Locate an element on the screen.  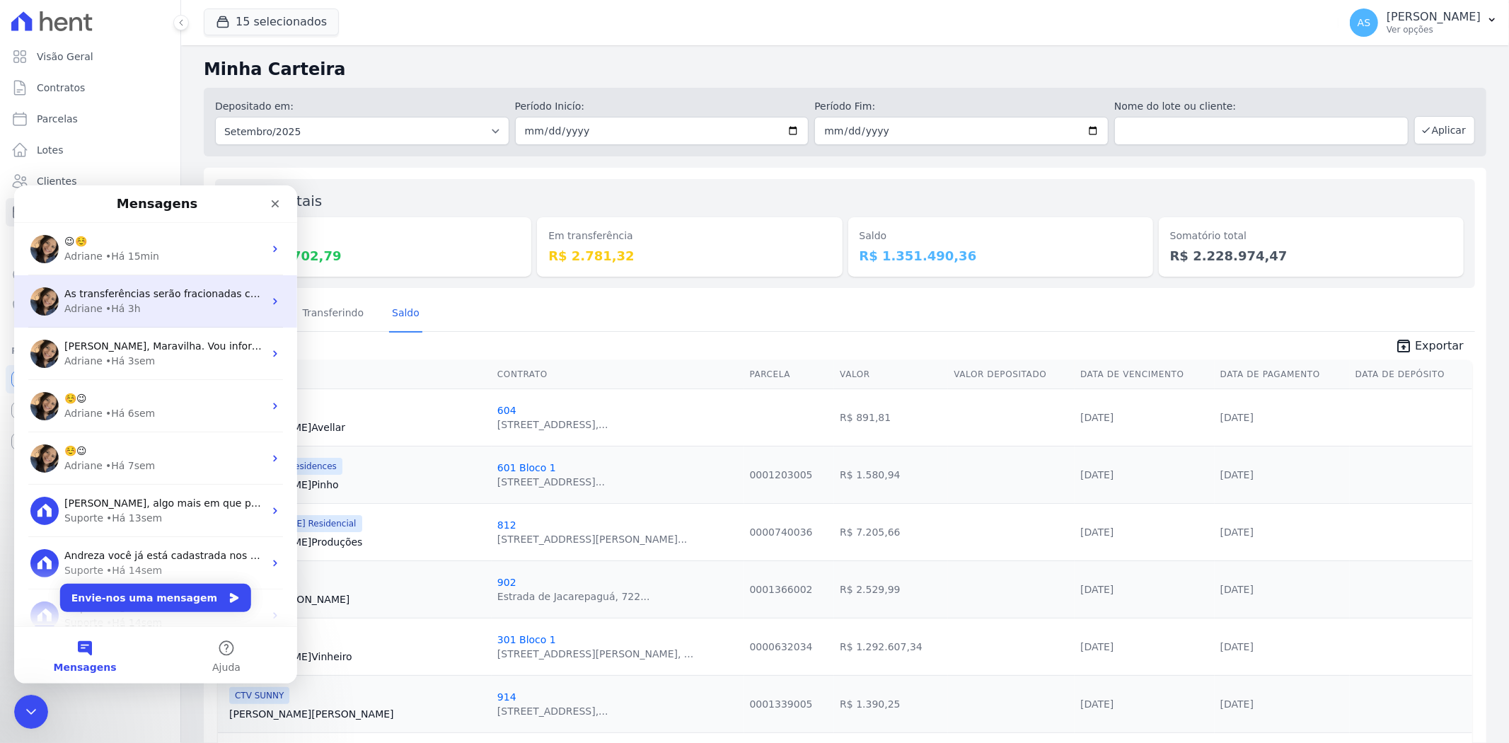
div: Suporte is located at coordinates (69, 332).